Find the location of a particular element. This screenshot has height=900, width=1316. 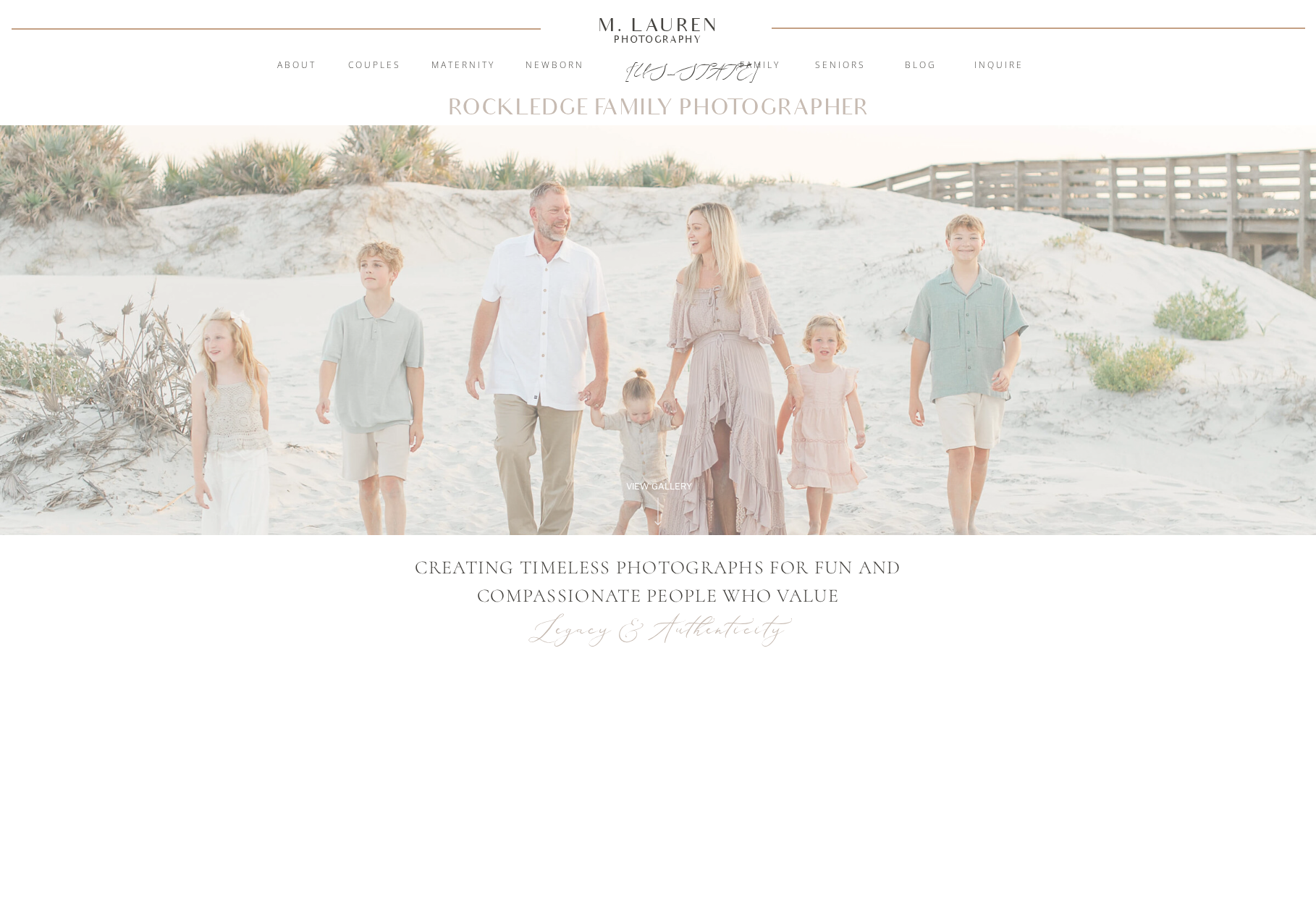

a: Couples is located at coordinates (375, 66).